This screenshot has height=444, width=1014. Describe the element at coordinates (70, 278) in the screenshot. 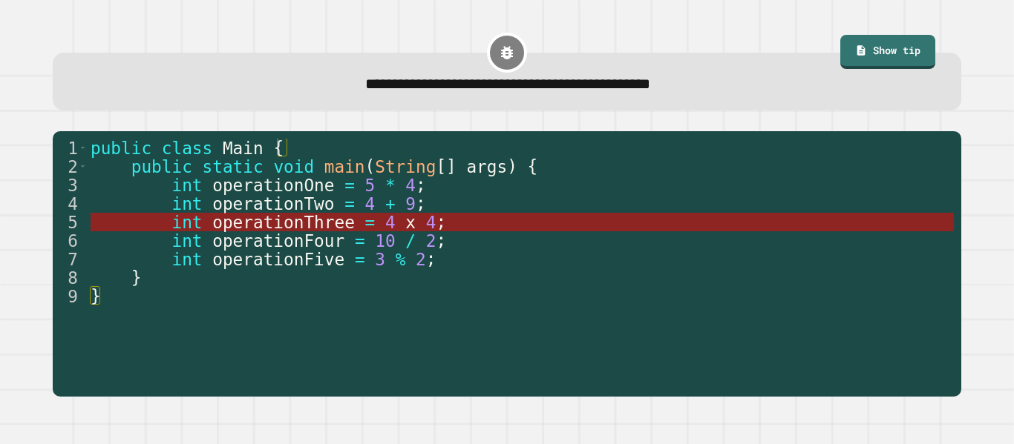

I see `div: 8` at that location.